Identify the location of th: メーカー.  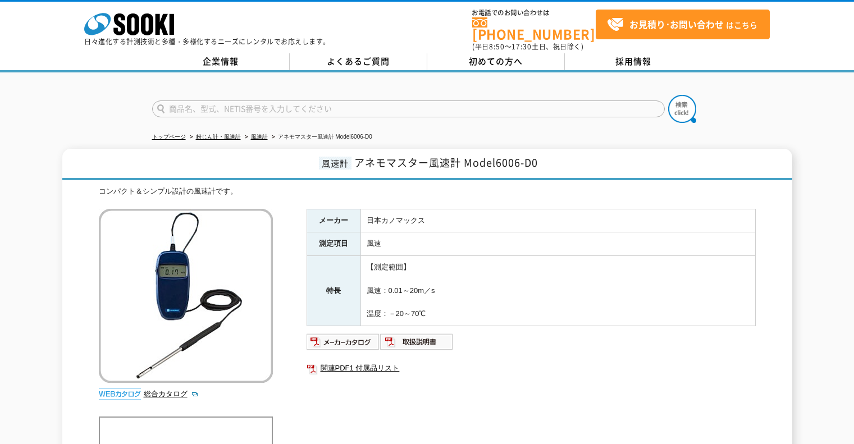
(333, 221).